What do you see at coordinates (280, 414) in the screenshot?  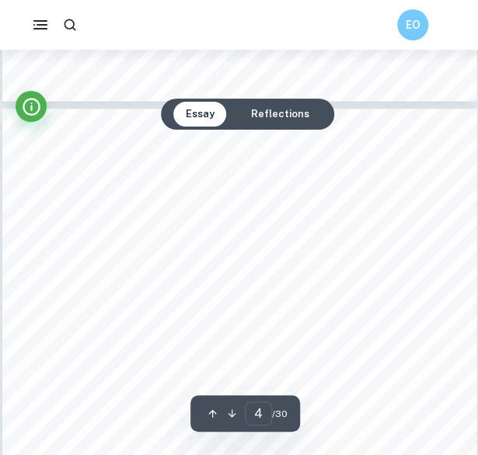 I see `span: / 30` at bounding box center [280, 414].